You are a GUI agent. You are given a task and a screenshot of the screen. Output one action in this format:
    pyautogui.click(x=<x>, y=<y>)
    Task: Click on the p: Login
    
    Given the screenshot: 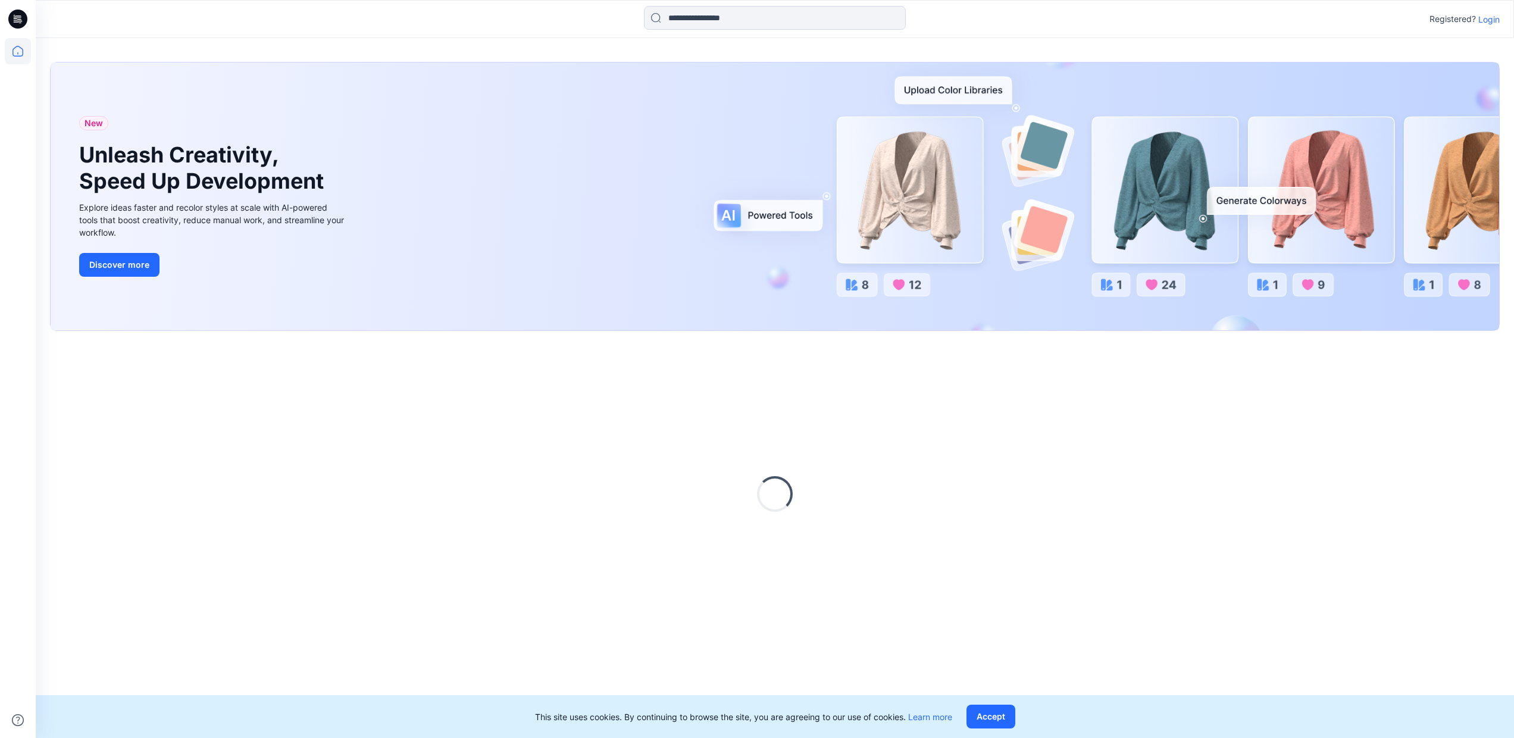 What is the action you would take?
    pyautogui.click(x=1489, y=19)
    